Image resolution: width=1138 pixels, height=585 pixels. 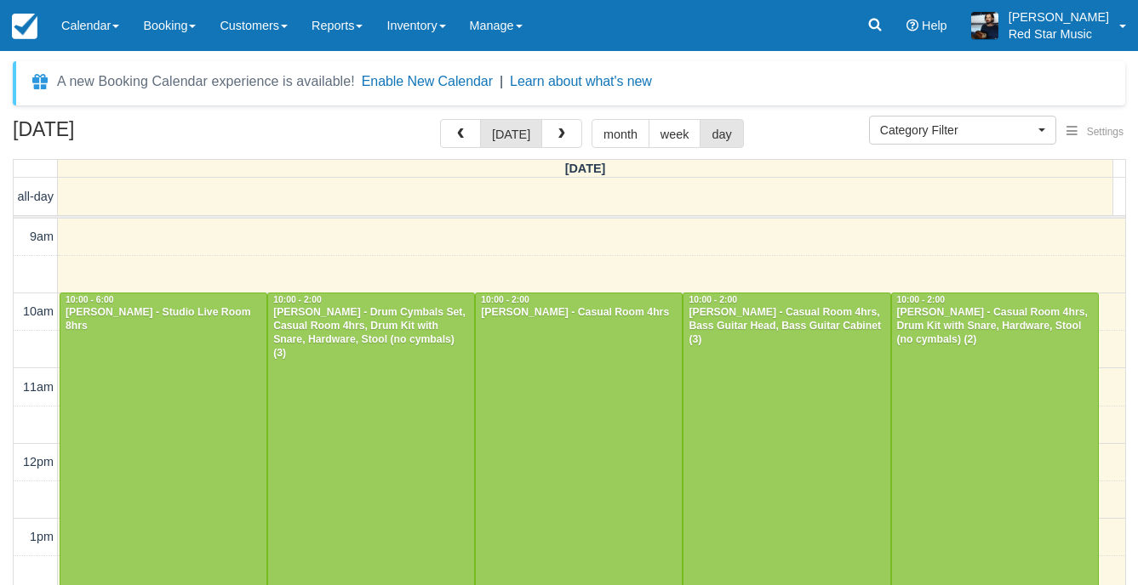 I want to click on button: week, so click(x=675, y=134).